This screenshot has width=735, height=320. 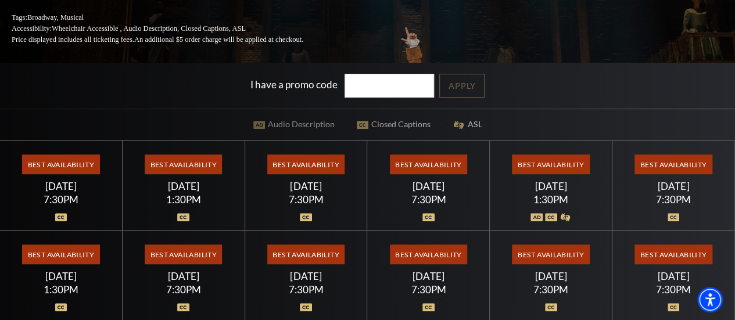 What do you see at coordinates (149, 28) in the screenshot?
I see `span: Wheelchair Accessible , Audio Description, Closed Captions, ASL` at bounding box center [149, 28].